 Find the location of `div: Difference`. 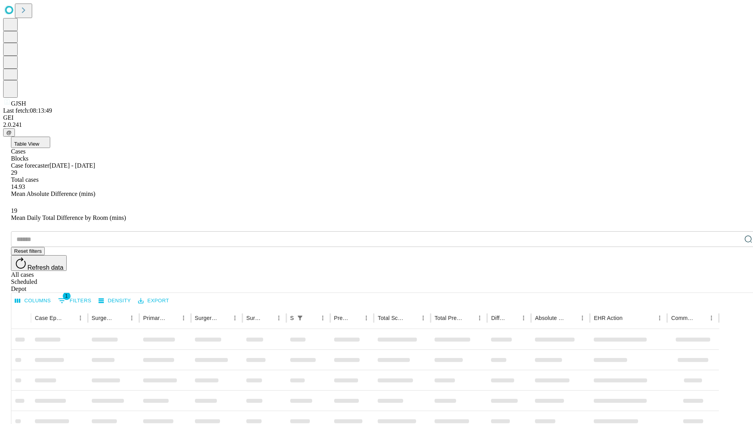

div: Difference is located at coordinates (498, 318).